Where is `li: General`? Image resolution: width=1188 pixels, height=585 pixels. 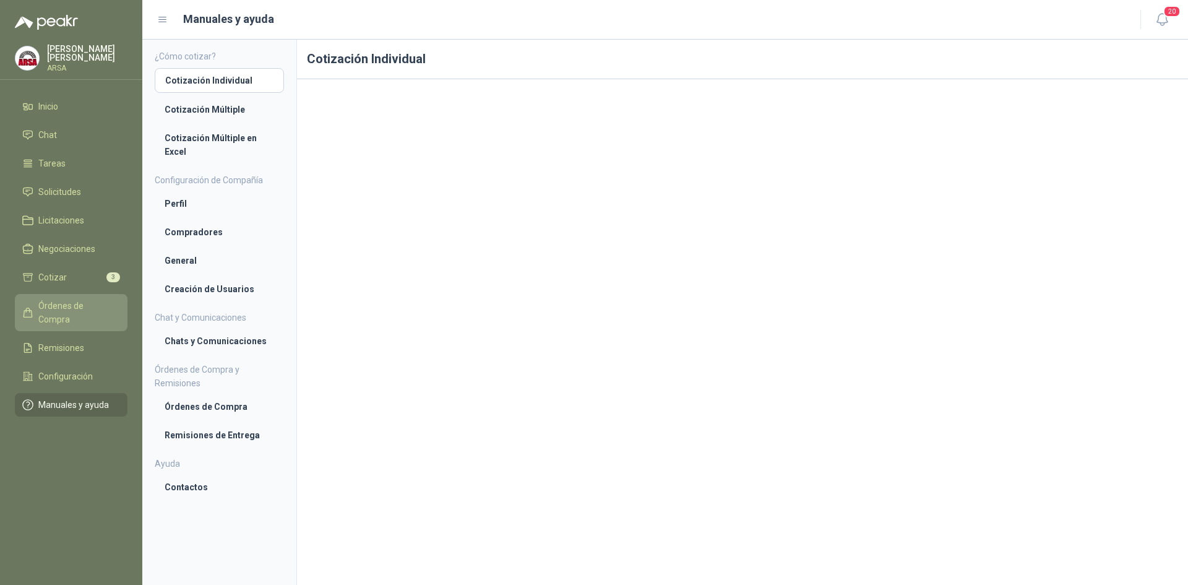
li: General is located at coordinates (219, 261).